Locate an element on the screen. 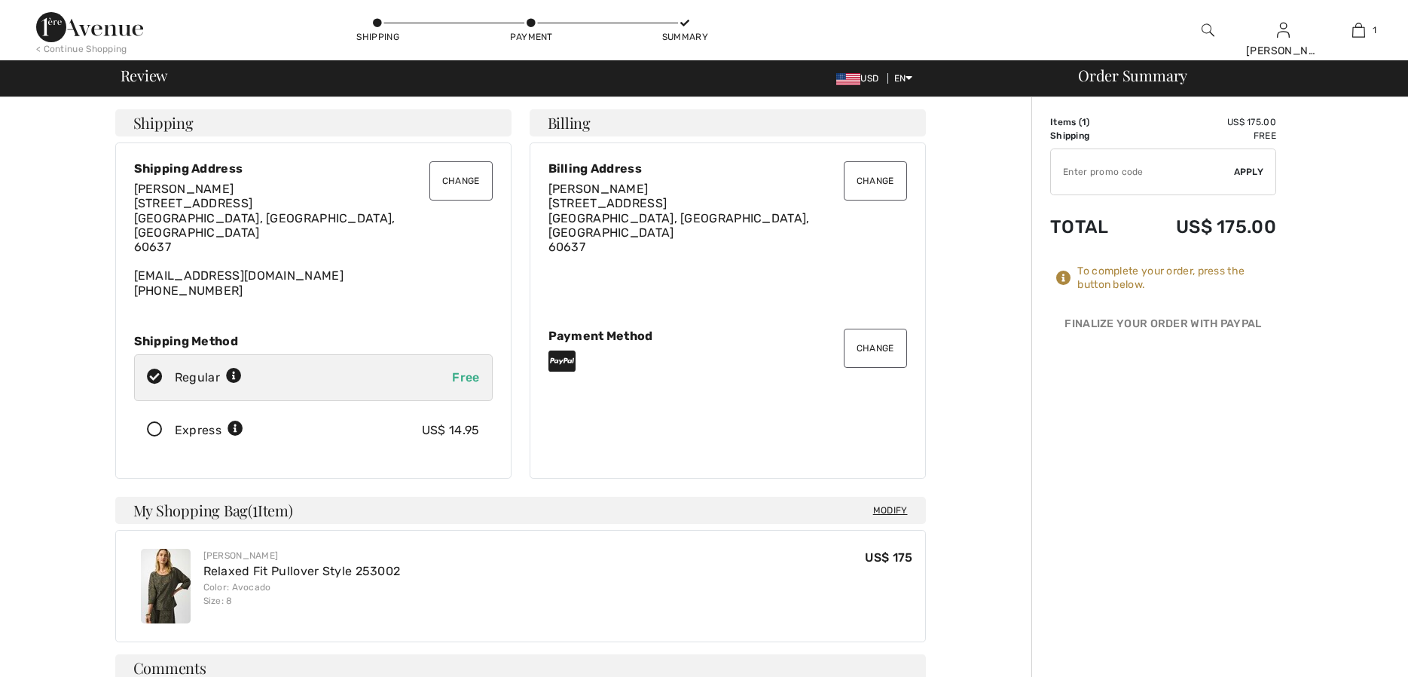 This screenshot has height=677, width=1408. span: Modify is located at coordinates (891, 510).